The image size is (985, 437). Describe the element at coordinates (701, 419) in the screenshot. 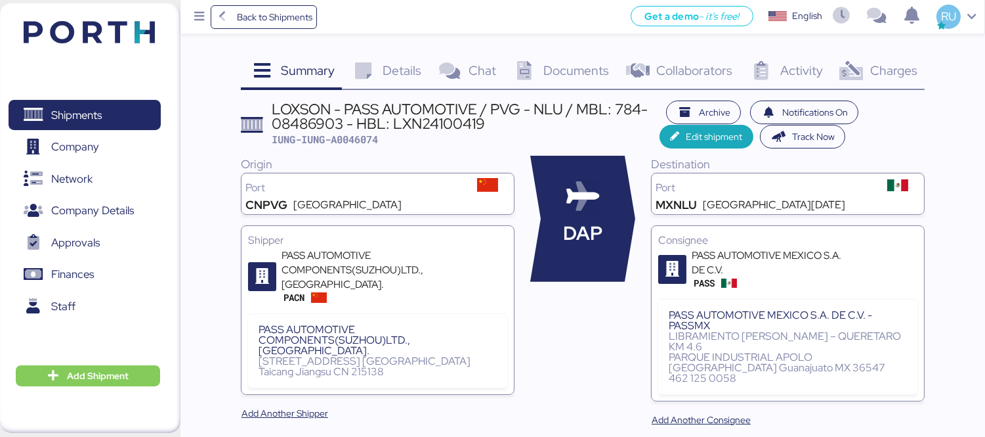

I see `button: Add Another Consignee` at that location.